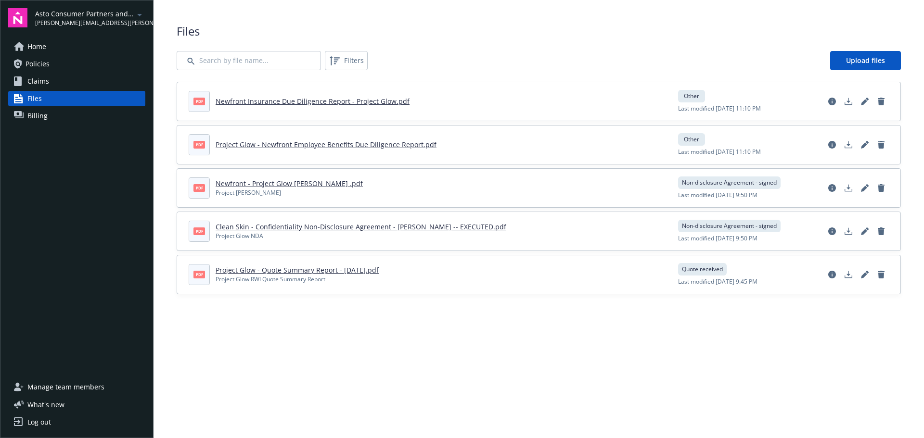 The height and width of the screenshot is (438, 924). What do you see at coordinates (77, 47) in the screenshot?
I see `a: Home` at bounding box center [77, 47].